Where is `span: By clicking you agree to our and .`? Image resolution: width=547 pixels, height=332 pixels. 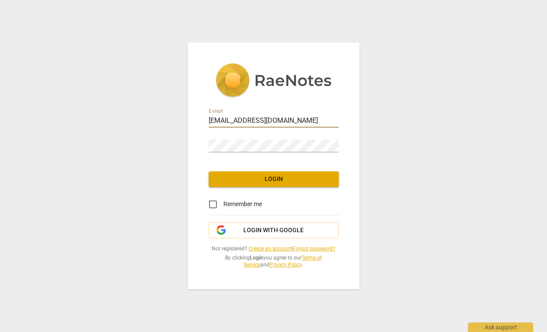
span: By clicking you agree to our and . is located at coordinates (274, 261).